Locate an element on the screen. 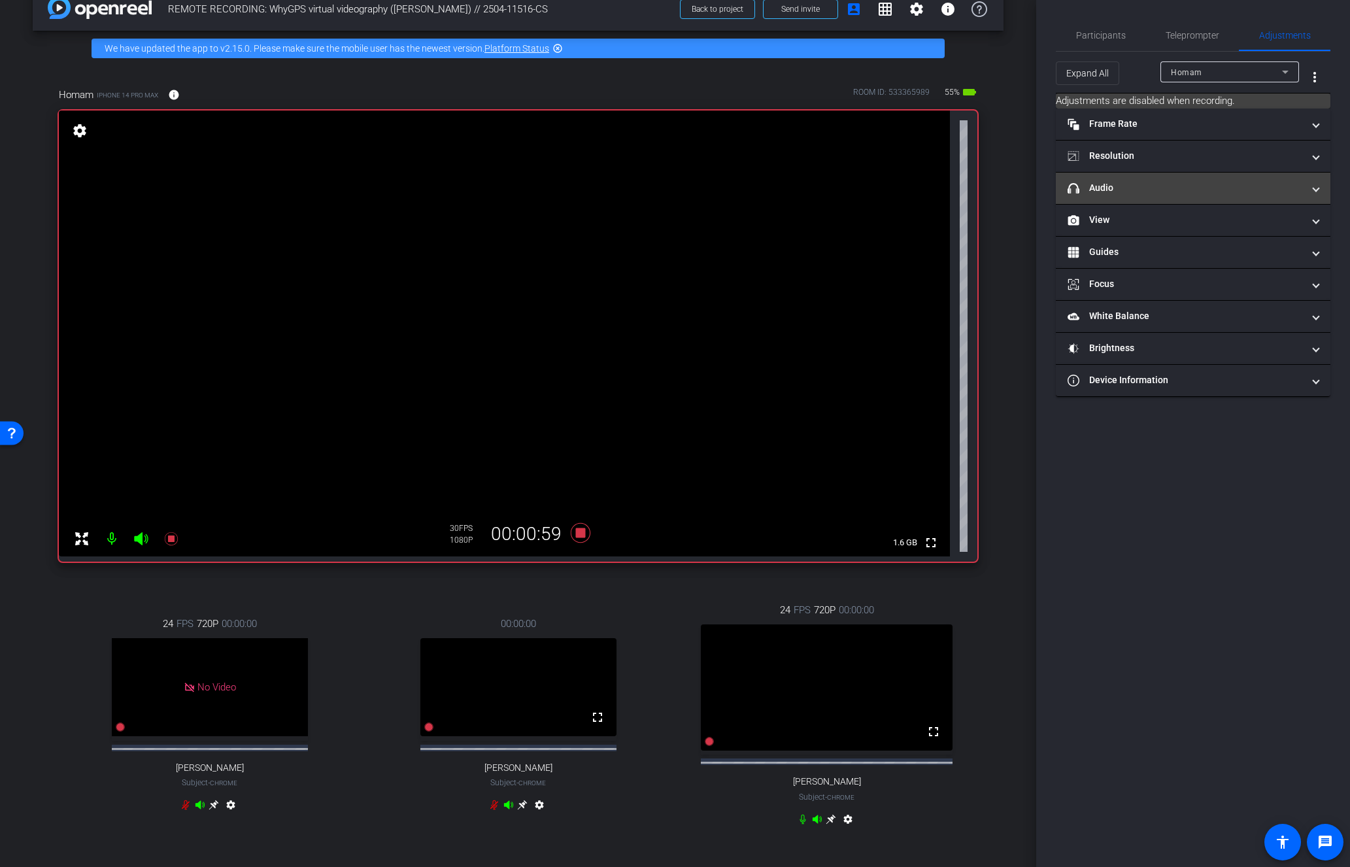  mat-expansion-panel-header: Guides is located at coordinates (1193, 252).